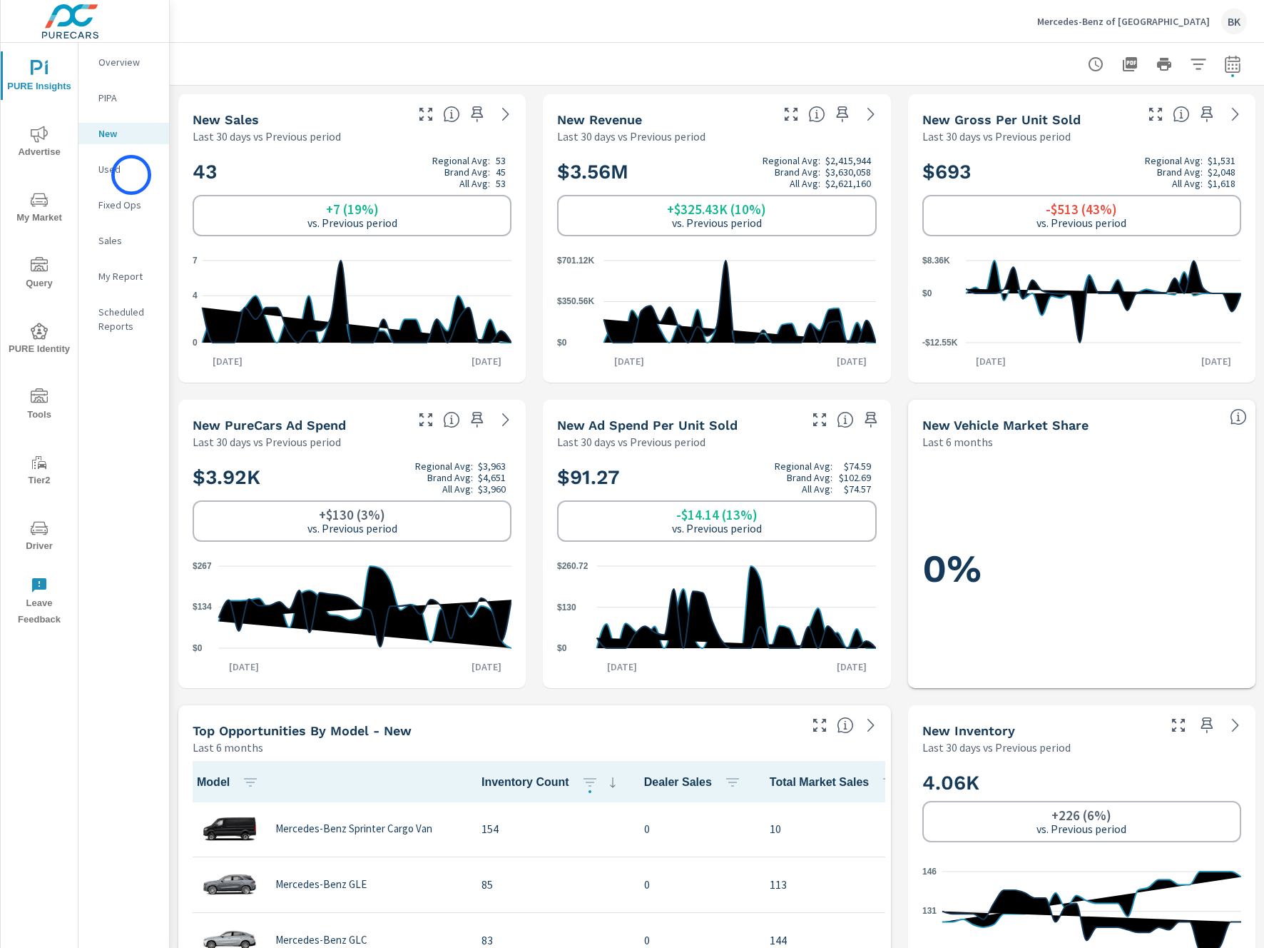 The image size is (1264, 948). What do you see at coordinates (269, 425) in the screenshot?
I see `h5: New PureCars Ad Spend` at bounding box center [269, 425].